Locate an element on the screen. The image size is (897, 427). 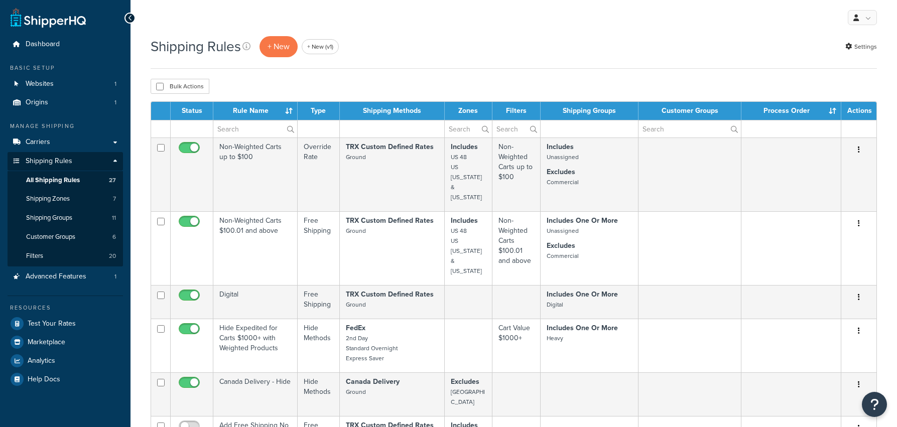
th: Shipping Groups is located at coordinates (589, 111).